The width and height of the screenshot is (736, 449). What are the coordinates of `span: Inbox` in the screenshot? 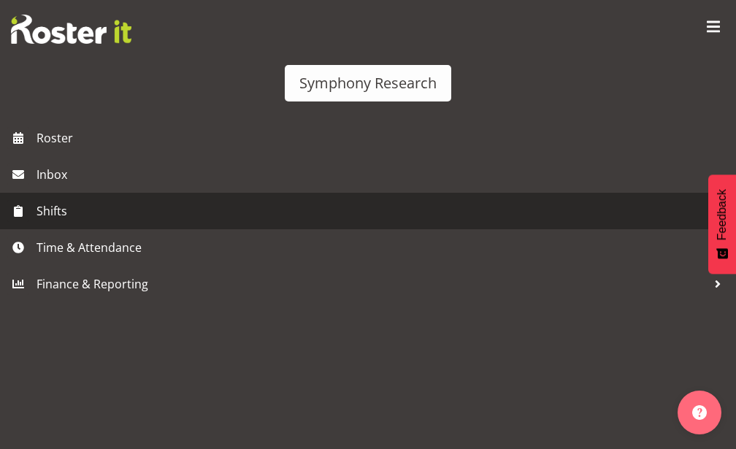 It's located at (383, 175).